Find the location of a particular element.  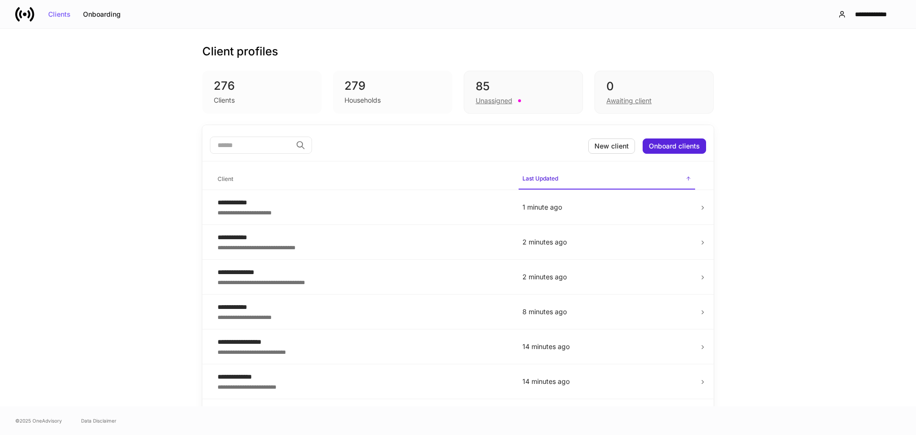

div: Onboard clients is located at coordinates (674, 146).